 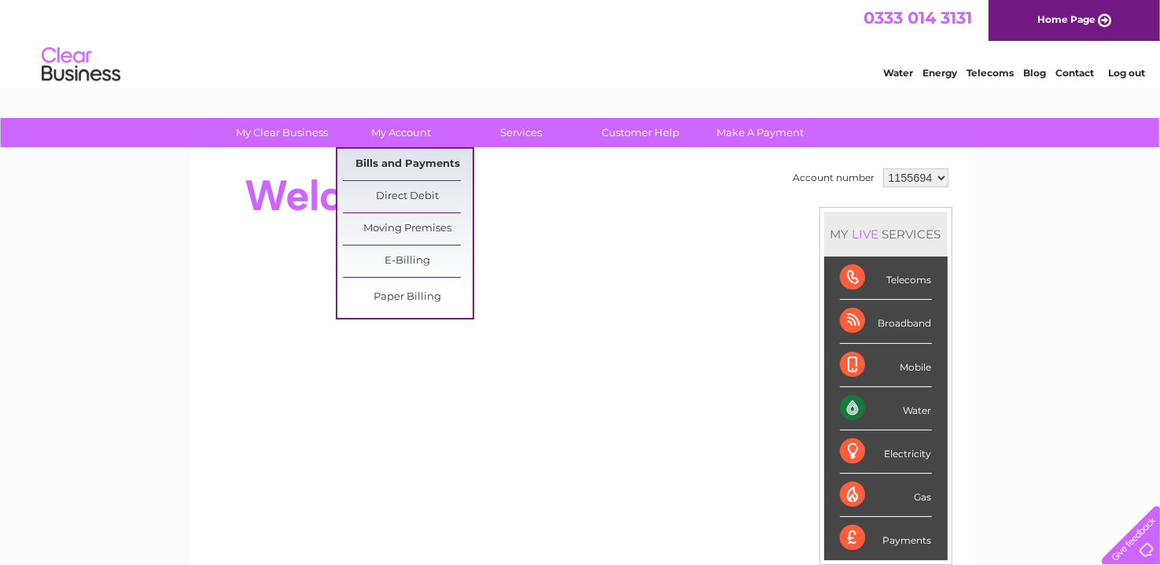 I want to click on a: Direct Debit, so click(x=407, y=197).